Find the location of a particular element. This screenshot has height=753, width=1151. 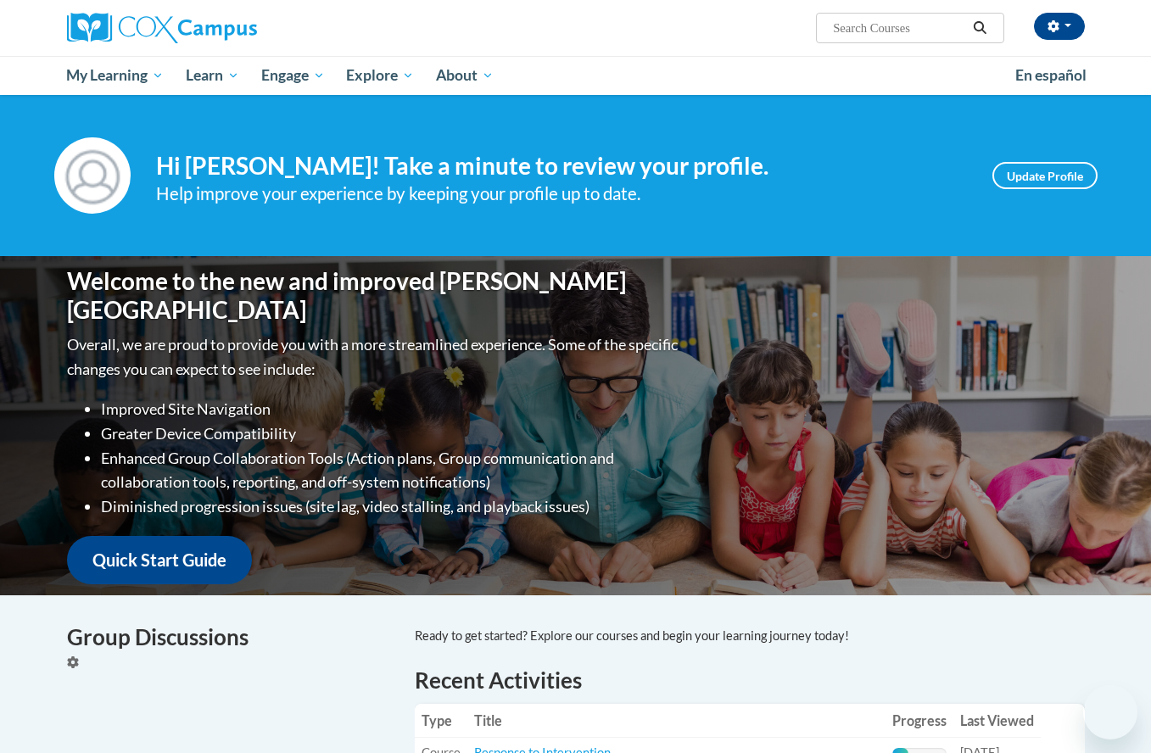

a: Explore is located at coordinates (380, 76).